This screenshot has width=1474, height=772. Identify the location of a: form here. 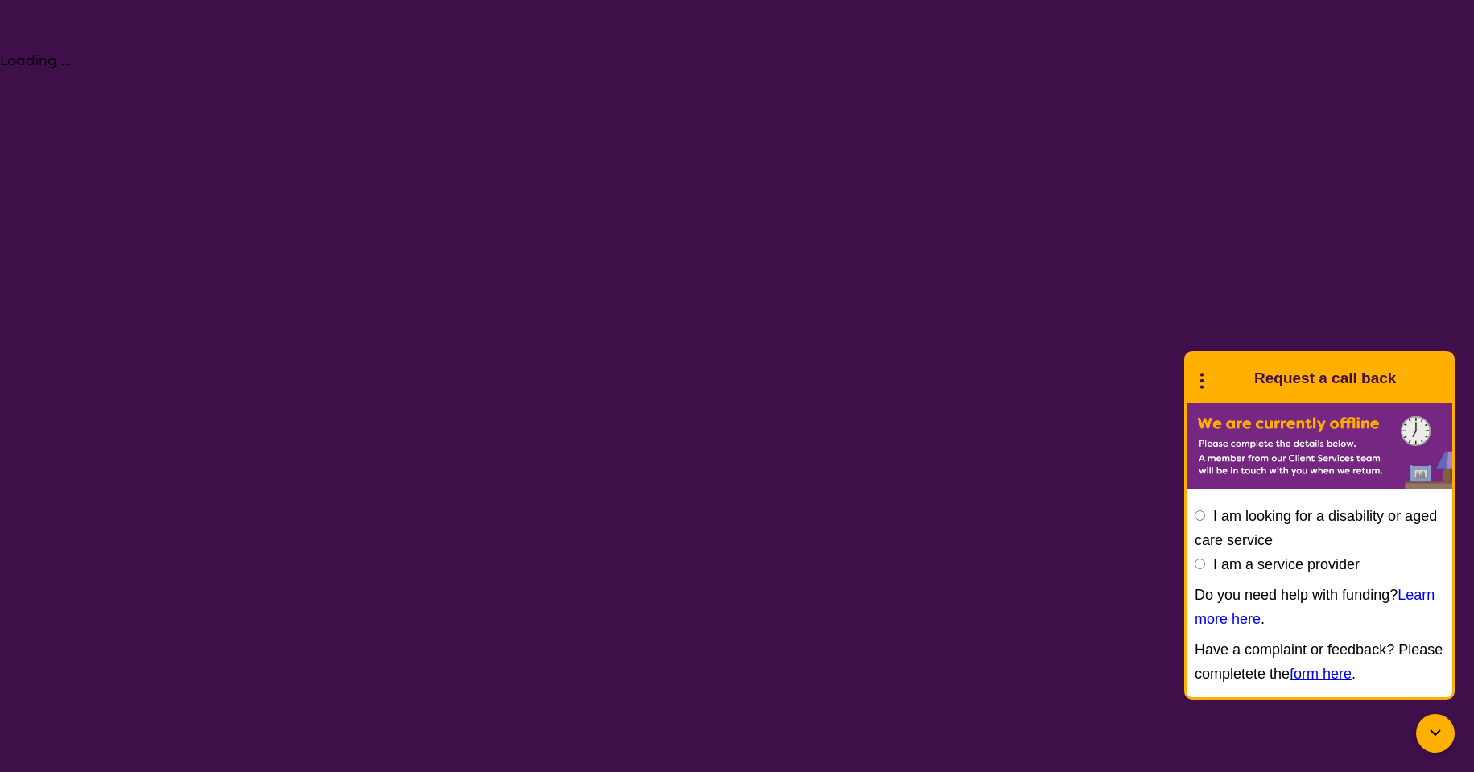
(1320, 674).